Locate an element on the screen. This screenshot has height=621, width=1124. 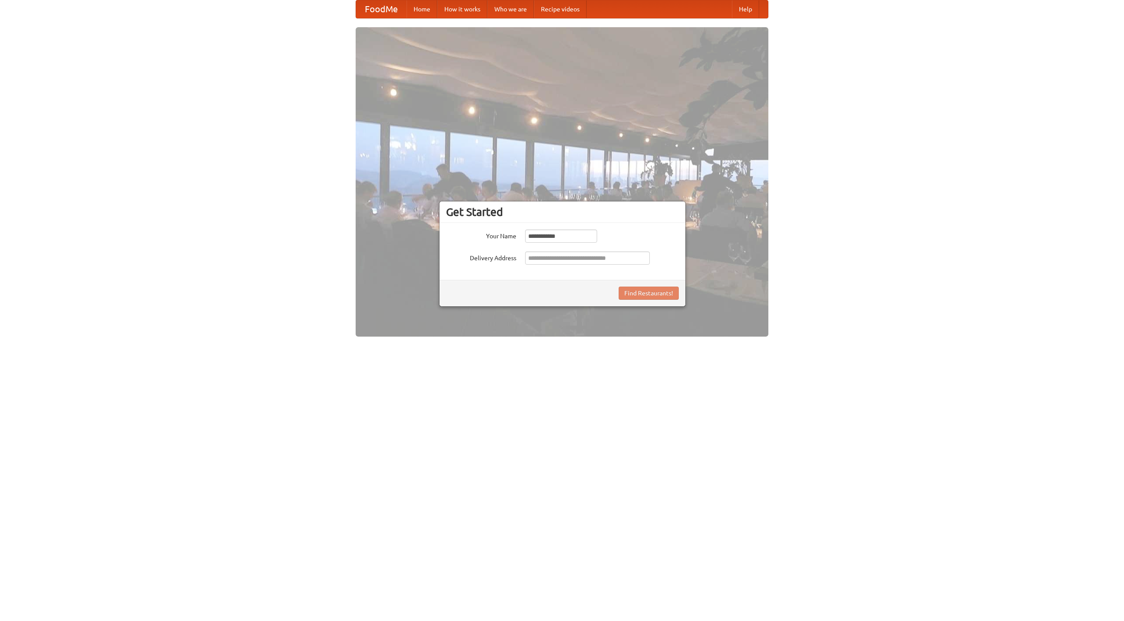
a: FoodMe is located at coordinates (381, 9).